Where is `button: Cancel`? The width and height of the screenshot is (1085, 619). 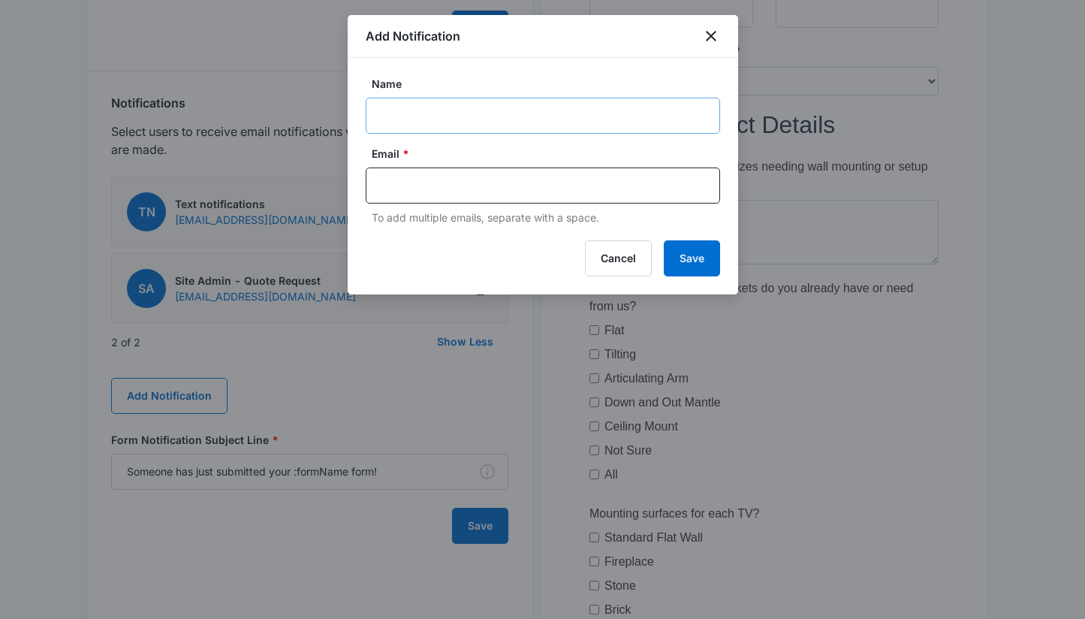 button: Cancel is located at coordinates (618, 258).